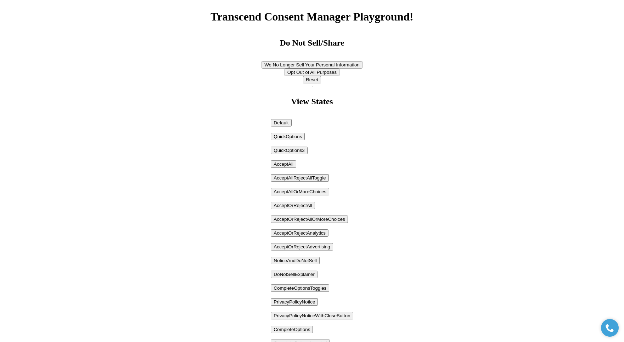 The width and height of the screenshot is (624, 342). Describe the element at coordinates (312, 102) in the screenshot. I see `h2: View States` at that location.